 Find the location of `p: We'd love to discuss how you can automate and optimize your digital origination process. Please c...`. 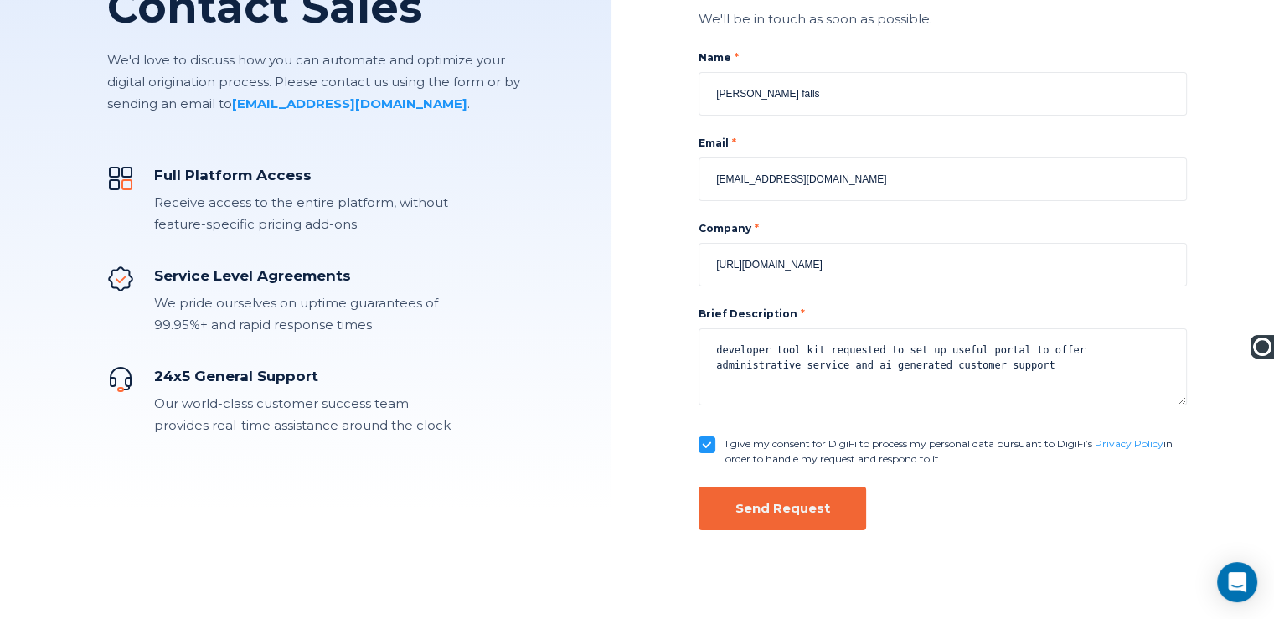

p: We'd love to discuss how you can automate and optimize your digital origination process. Please c... is located at coordinates (314, 82).